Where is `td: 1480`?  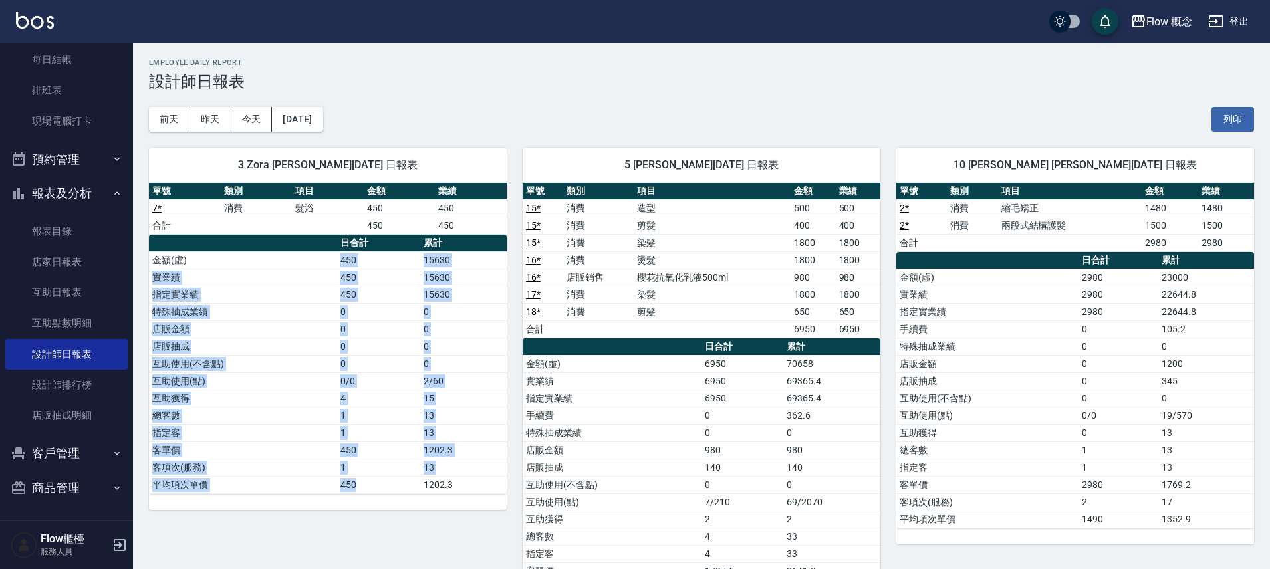 td: 1480 is located at coordinates (1226, 208).